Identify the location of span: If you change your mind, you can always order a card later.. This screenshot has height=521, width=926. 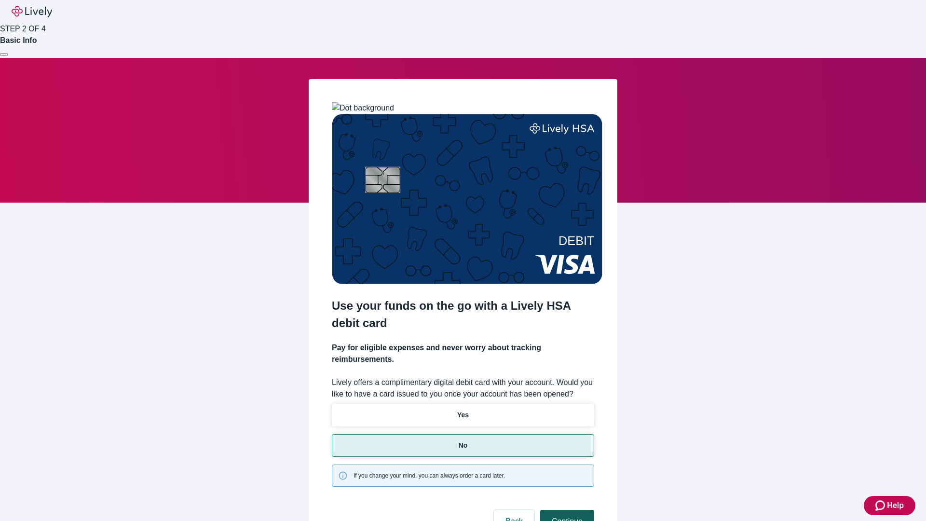
(429, 475).